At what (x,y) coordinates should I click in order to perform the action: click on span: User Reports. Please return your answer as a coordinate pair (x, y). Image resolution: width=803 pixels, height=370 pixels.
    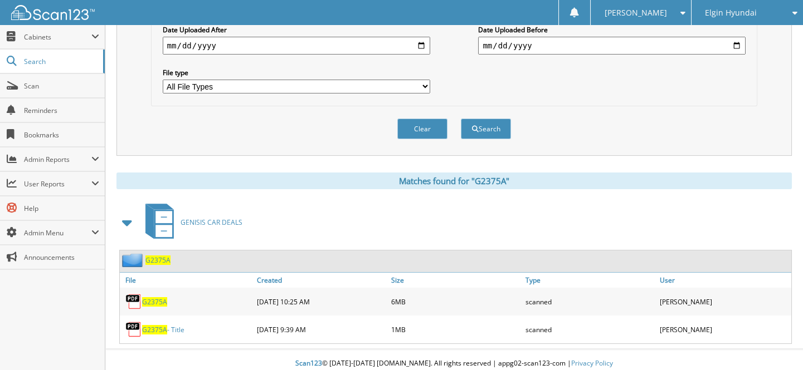
    Looking at the image, I should click on (57, 184).